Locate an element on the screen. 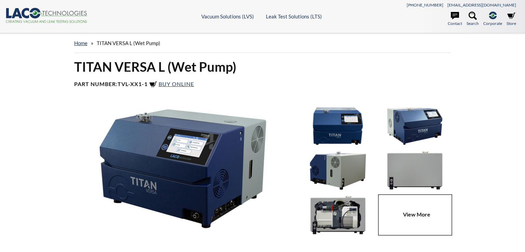  a: Search is located at coordinates (473, 19).